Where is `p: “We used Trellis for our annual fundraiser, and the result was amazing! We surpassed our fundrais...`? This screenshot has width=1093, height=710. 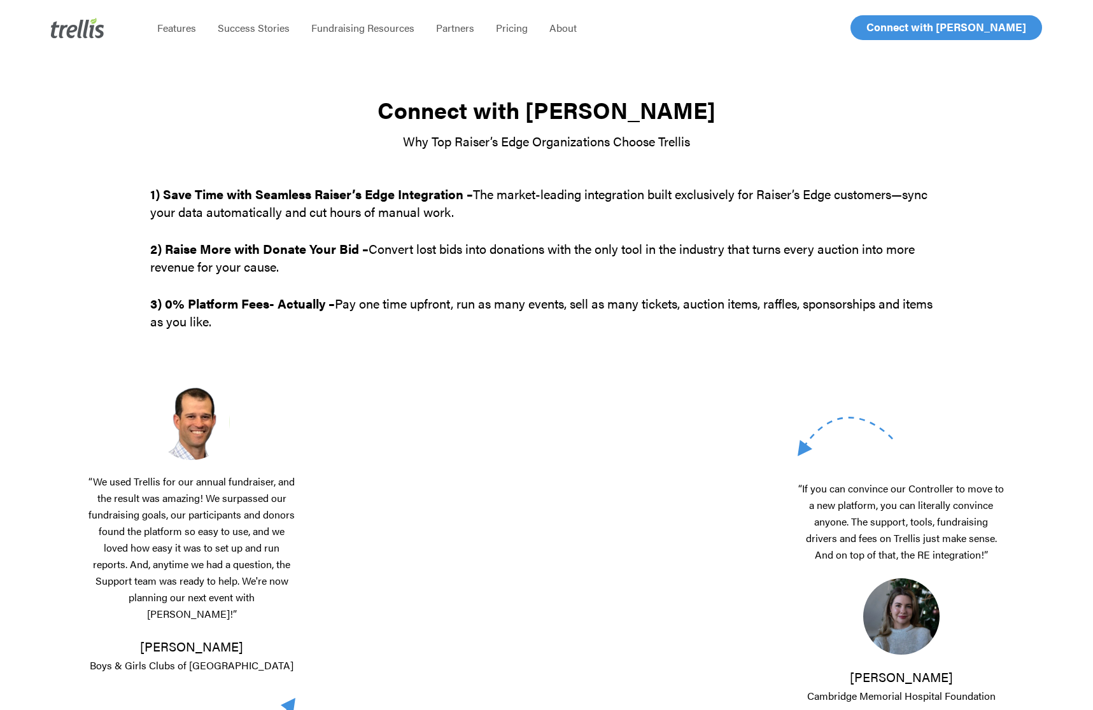 p: “We used Trellis for our annual fundraiser, and the result was amazing! We surpassed our fundrais... is located at coordinates (192, 556).